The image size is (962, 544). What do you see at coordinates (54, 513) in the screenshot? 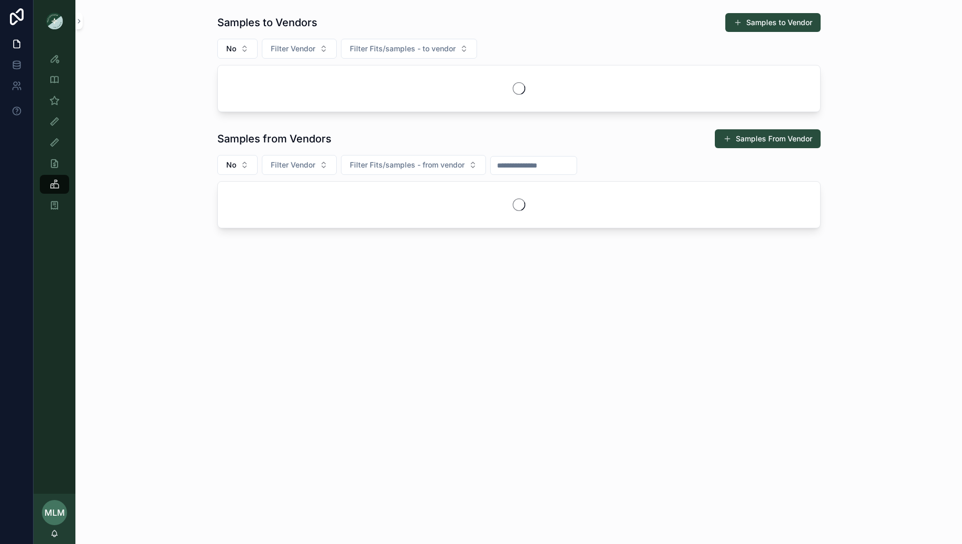
I see `span: MLM` at bounding box center [54, 513].